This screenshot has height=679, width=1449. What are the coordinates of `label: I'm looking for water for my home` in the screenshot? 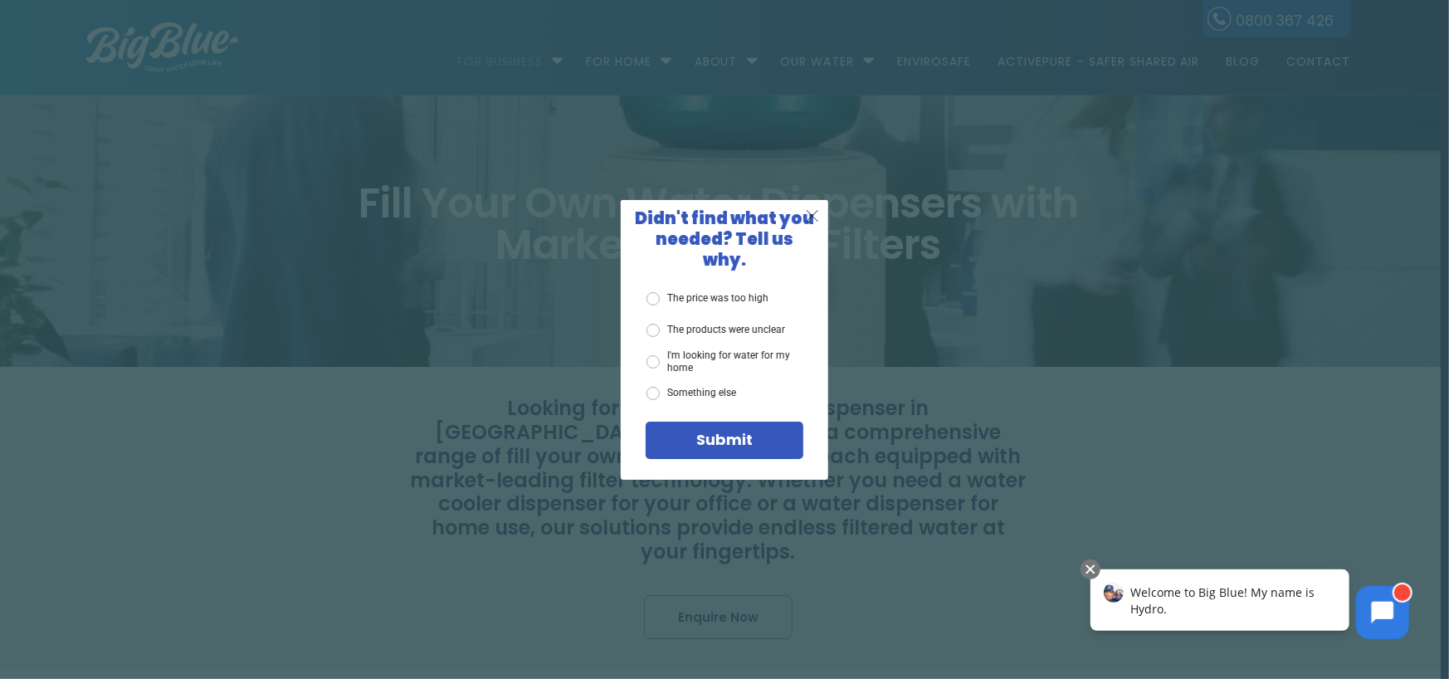 It's located at (725, 361).